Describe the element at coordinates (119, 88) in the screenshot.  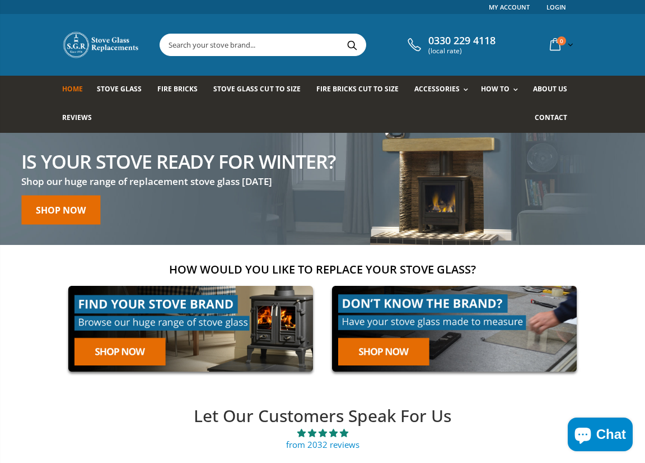
I see `span: Stove Glass` at that location.